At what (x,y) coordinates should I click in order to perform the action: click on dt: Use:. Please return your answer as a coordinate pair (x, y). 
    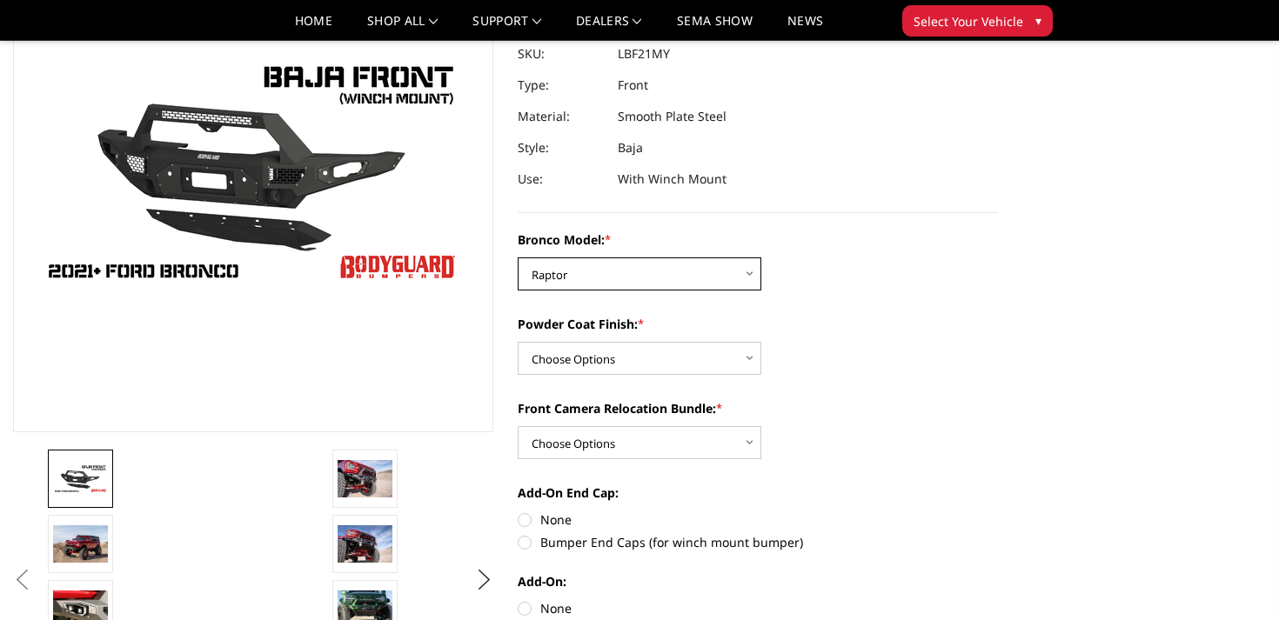
    Looking at the image, I should click on (561, 179).